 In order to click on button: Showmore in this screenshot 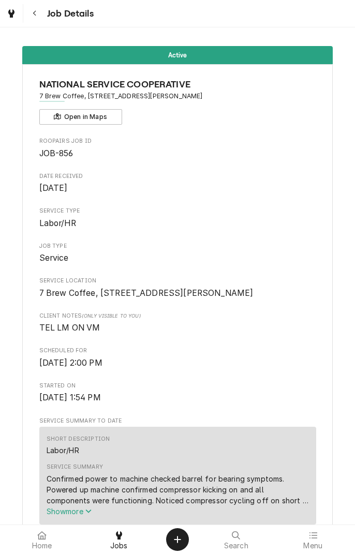, I will do `click(177, 511)`.